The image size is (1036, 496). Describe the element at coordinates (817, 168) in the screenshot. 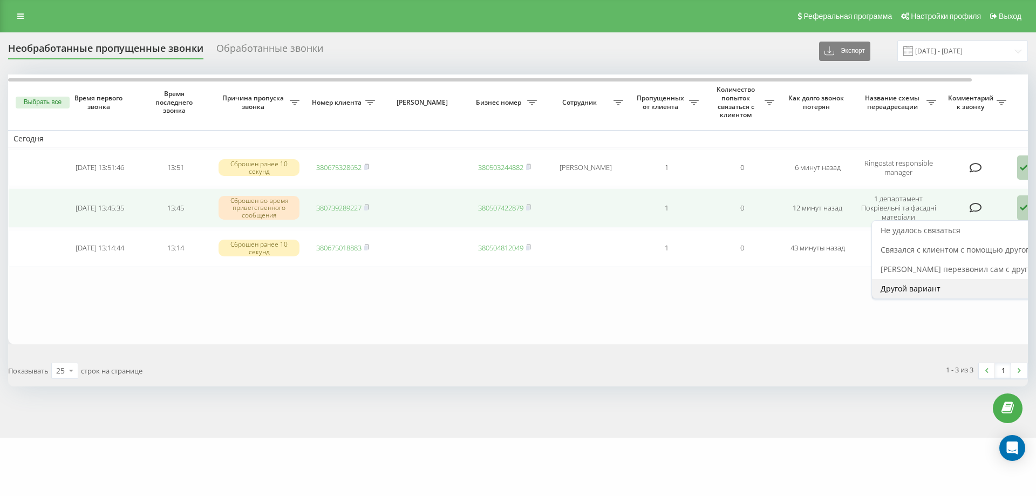

I see `td: 6 минут назад` at that location.